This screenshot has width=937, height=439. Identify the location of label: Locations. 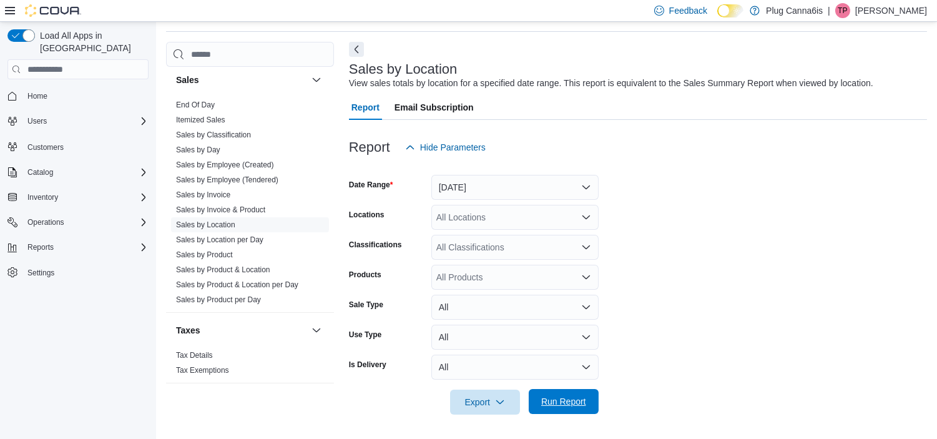
(366, 215).